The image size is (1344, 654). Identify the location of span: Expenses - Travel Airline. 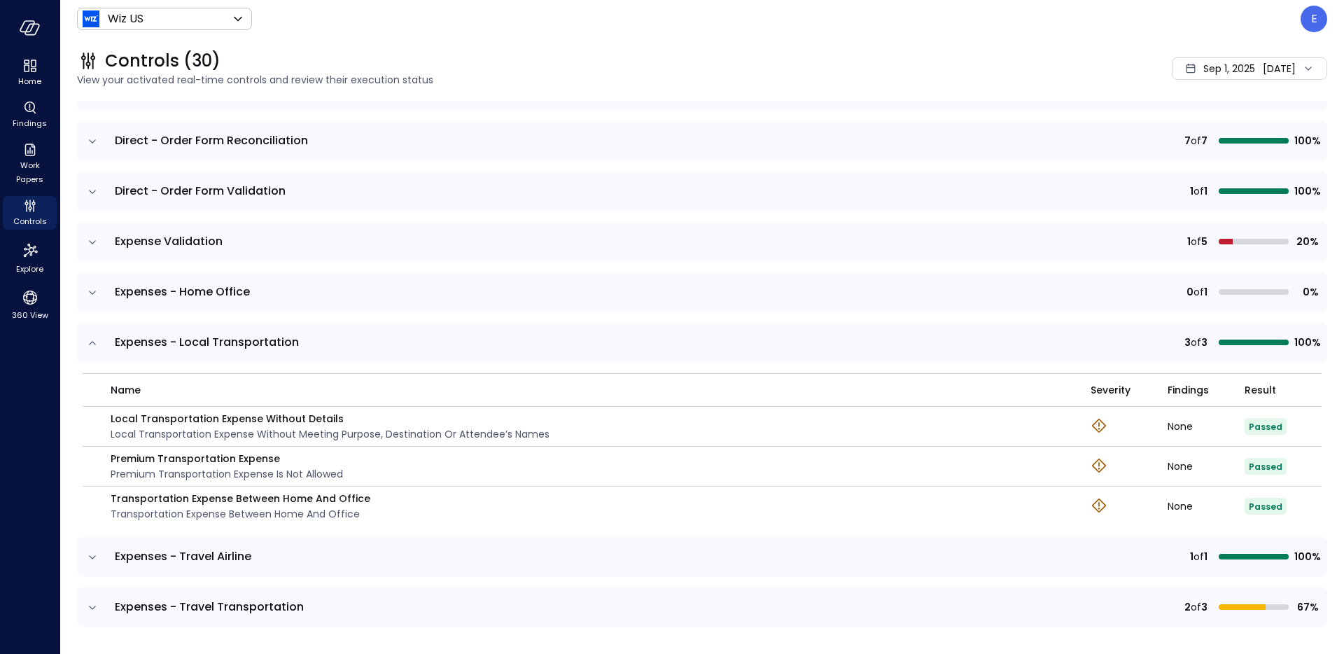
(183, 556).